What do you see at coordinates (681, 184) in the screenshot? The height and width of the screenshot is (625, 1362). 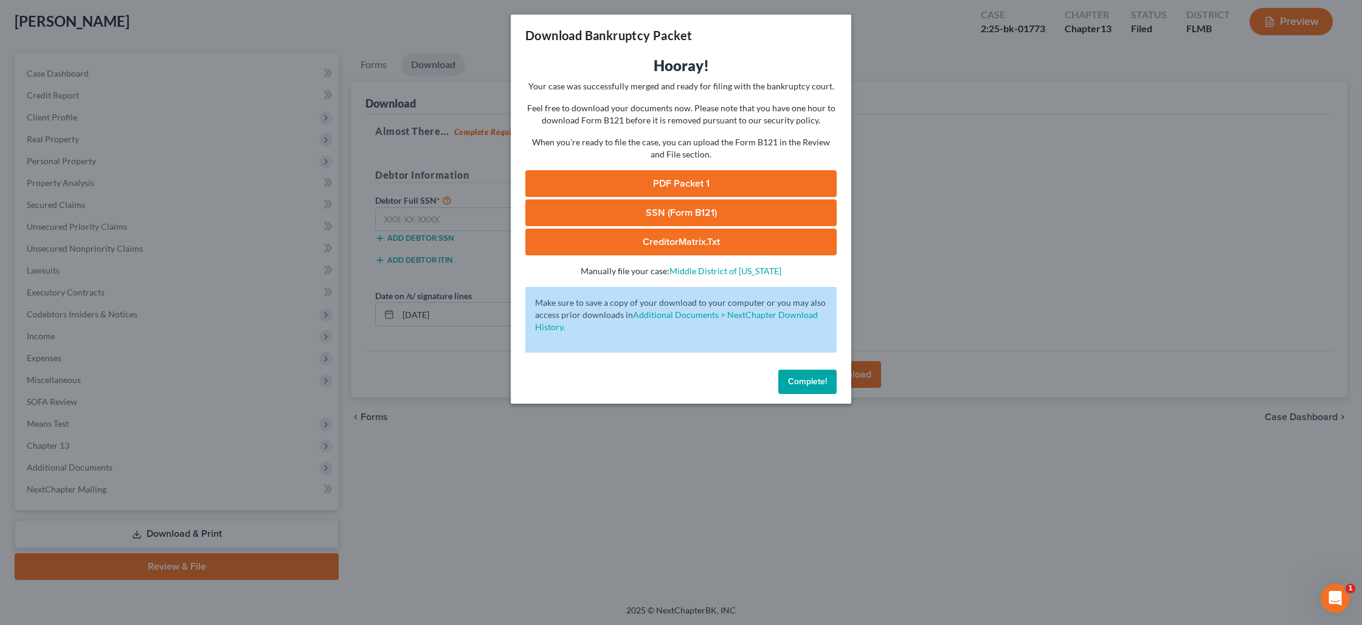 I see `a: PDF Packet 1` at bounding box center [681, 184].